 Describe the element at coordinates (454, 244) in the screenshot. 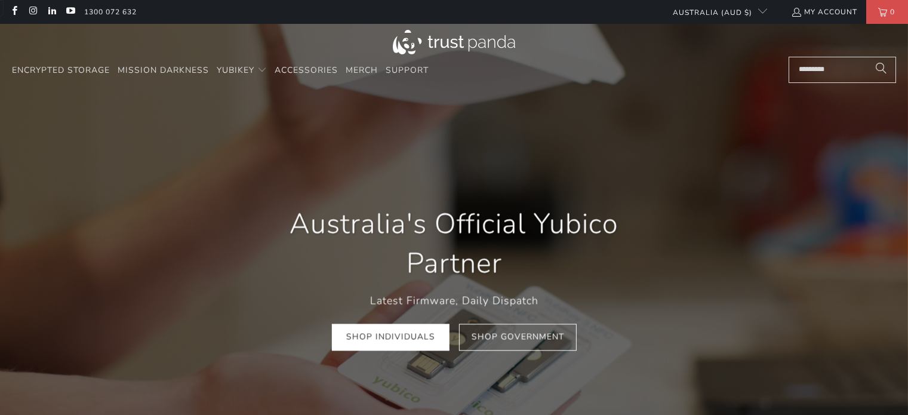

I see `h1: Australia's Official Yubico Partner` at that location.